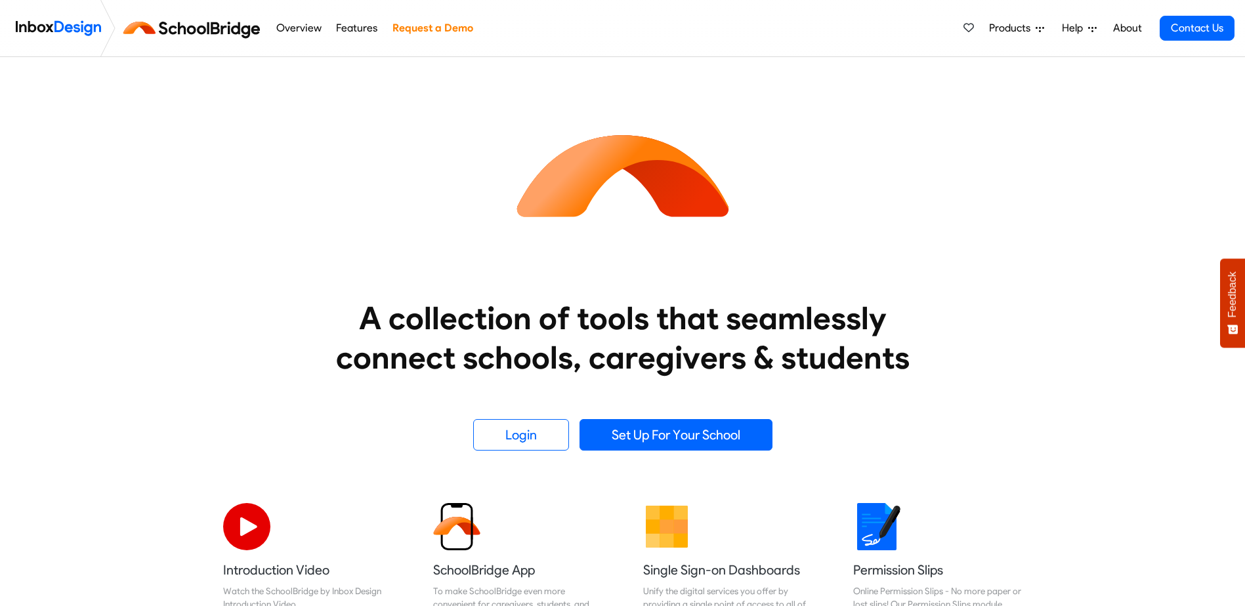  What do you see at coordinates (623, 338) in the screenshot?
I see `heading: A collection of tools that seamlessly connect schools, caregivers & students` at bounding box center [623, 338].